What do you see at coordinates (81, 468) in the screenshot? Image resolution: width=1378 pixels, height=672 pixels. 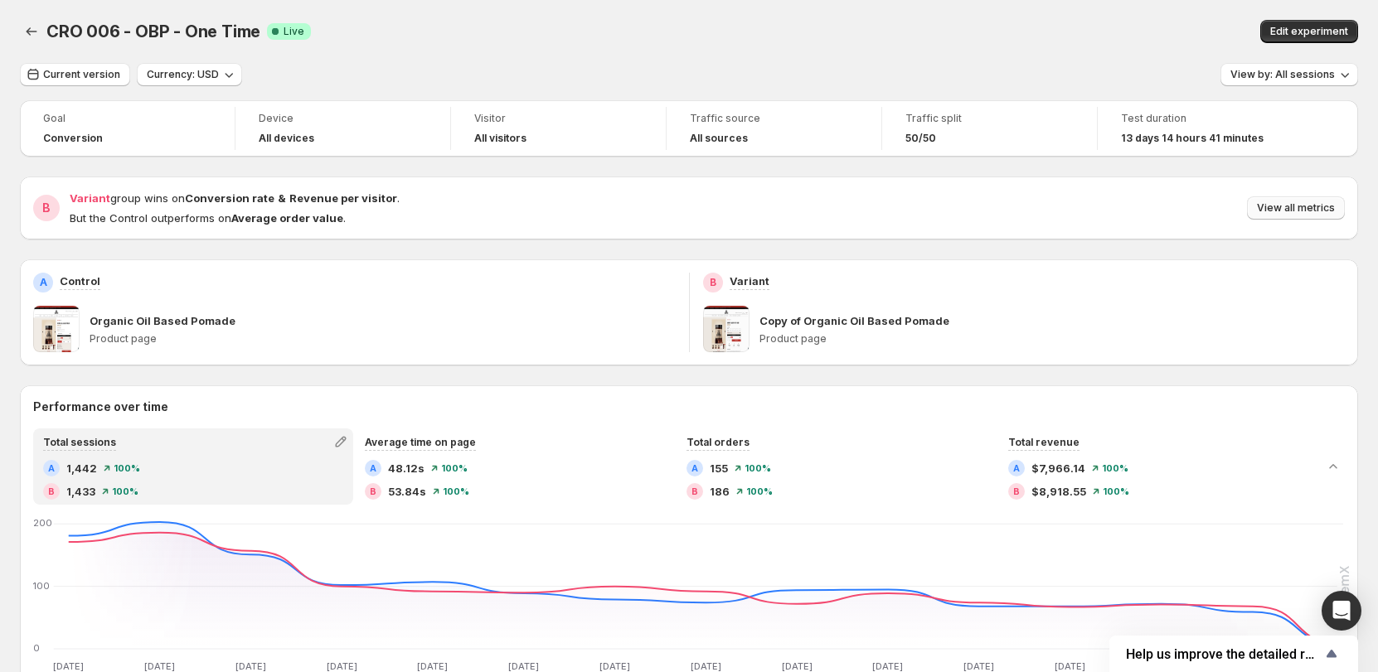 I see `span: 1,442` at bounding box center [81, 468].